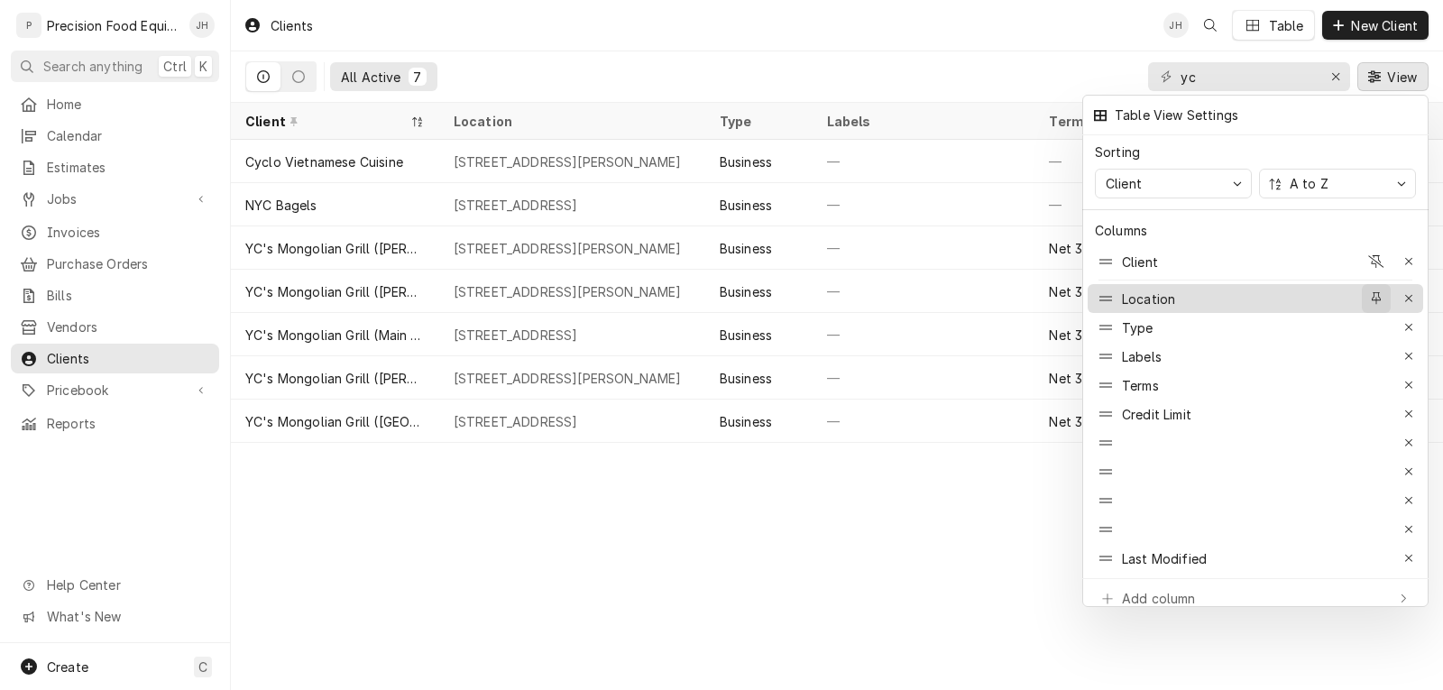  What do you see at coordinates (1308, 183) in the screenshot?
I see `div: A to Z` at bounding box center [1308, 183].